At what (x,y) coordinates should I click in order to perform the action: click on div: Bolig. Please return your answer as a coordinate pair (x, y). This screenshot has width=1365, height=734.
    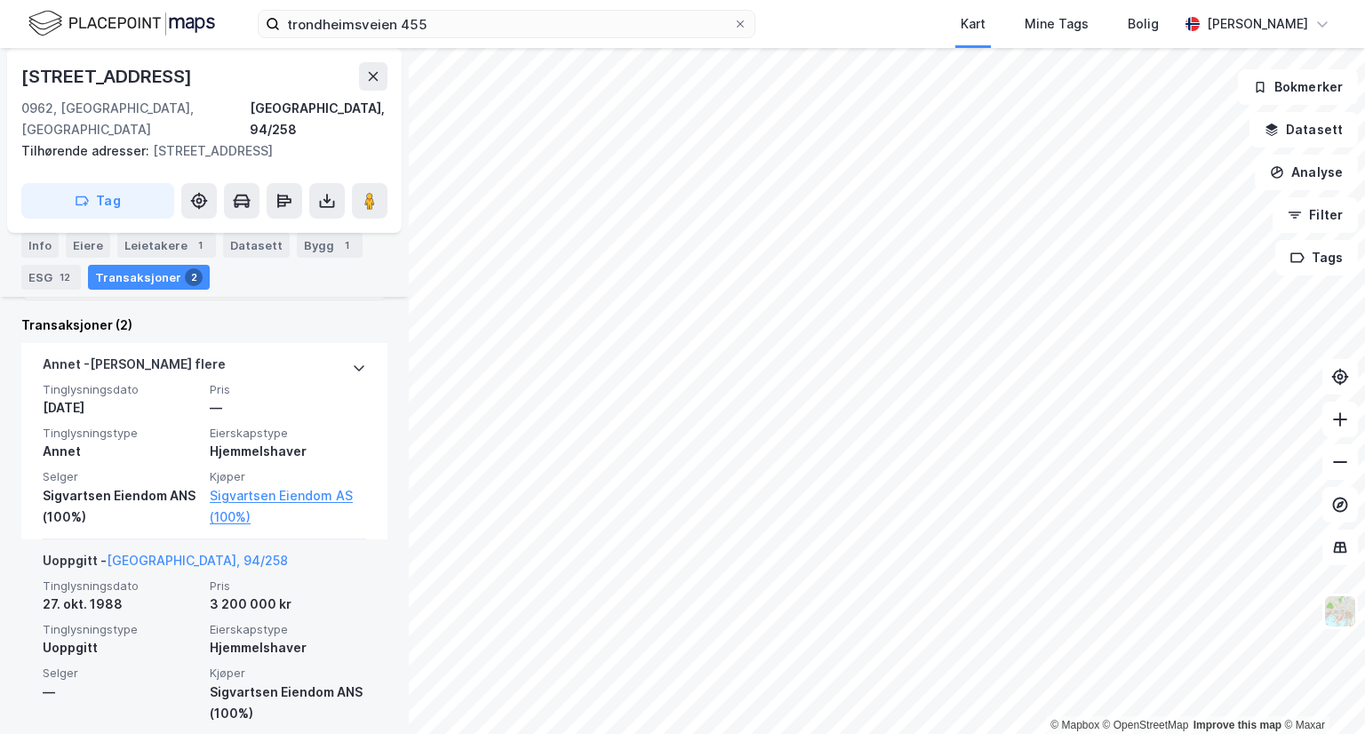
    Looking at the image, I should click on (1142, 24).